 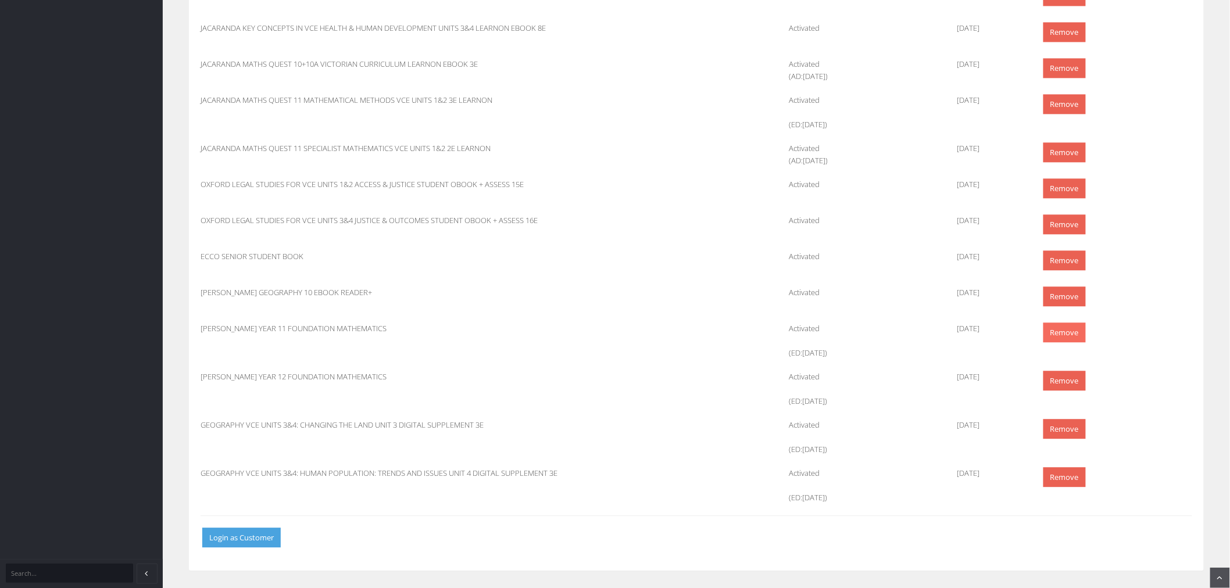 What do you see at coordinates (402, 473) in the screenshot?
I see `div: GEOGRAPHY VCE UNITS 3&4: HUMAN POPULATION: TRENDS AND ISSUES UNIT 4 DIGITAL SUPPLEMENT 3E` at bounding box center [402, 473].